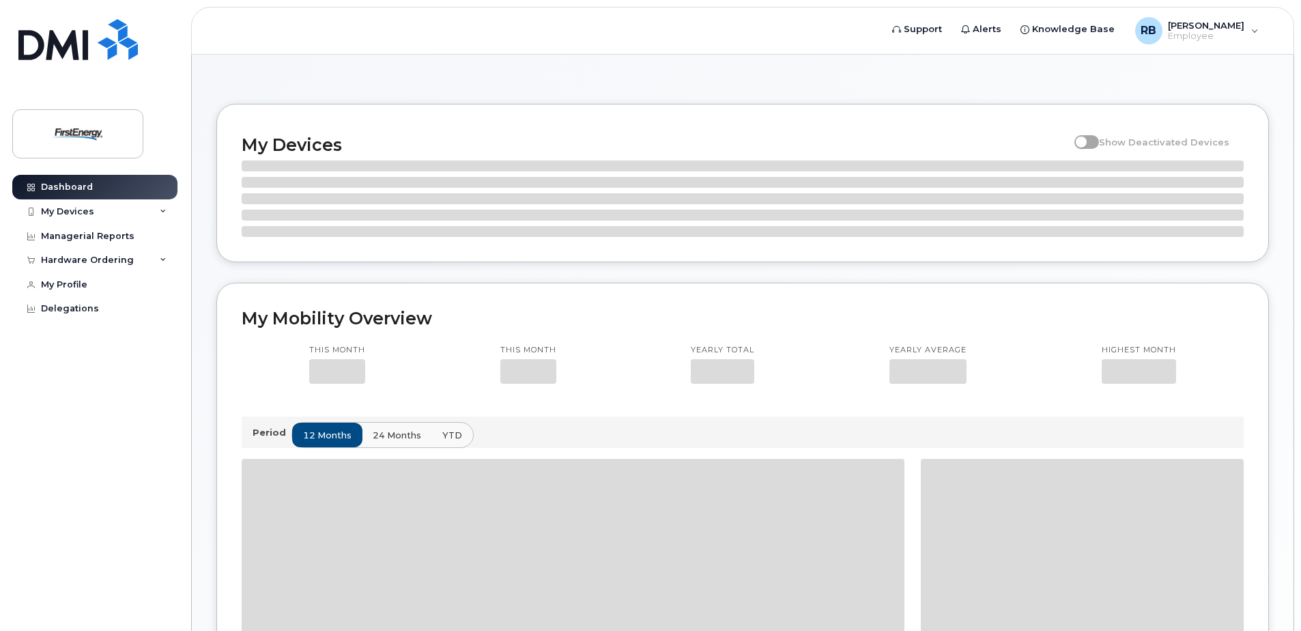  What do you see at coordinates (927, 350) in the screenshot?
I see `p: Yearly average` at bounding box center [927, 350].